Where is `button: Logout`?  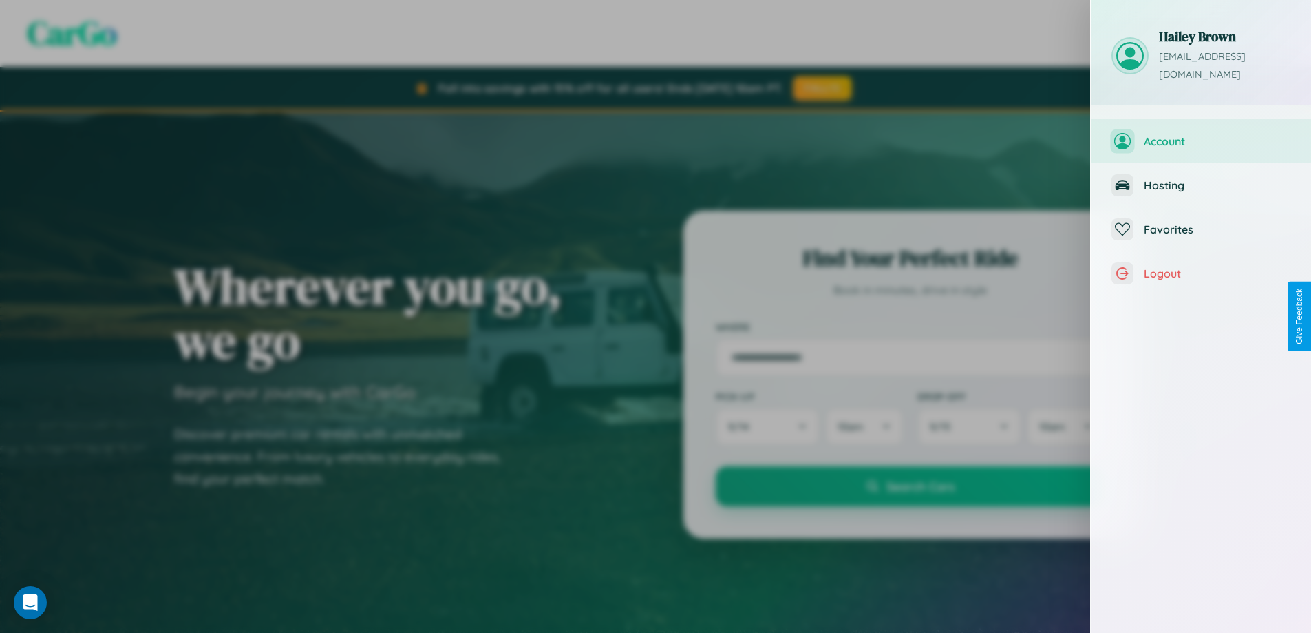
button: Logout is located at coordinates (1201, 273).